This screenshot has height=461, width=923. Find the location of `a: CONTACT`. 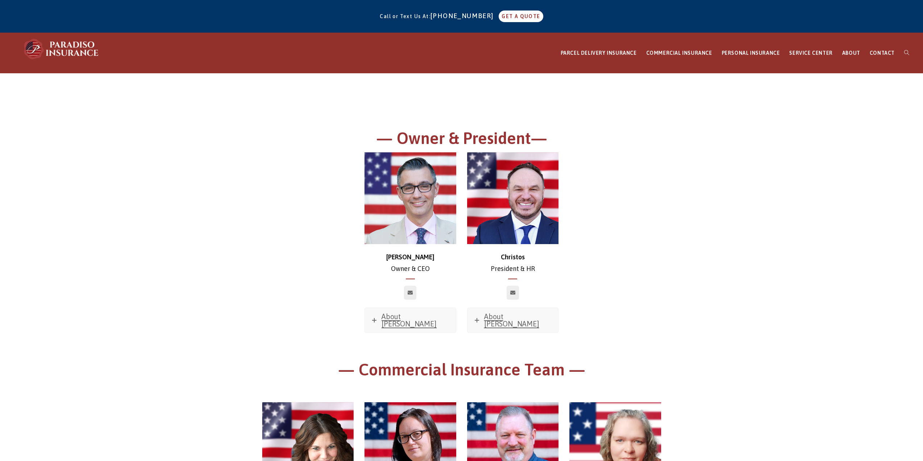

a: CONTACT is located at coordinates (882, 53).